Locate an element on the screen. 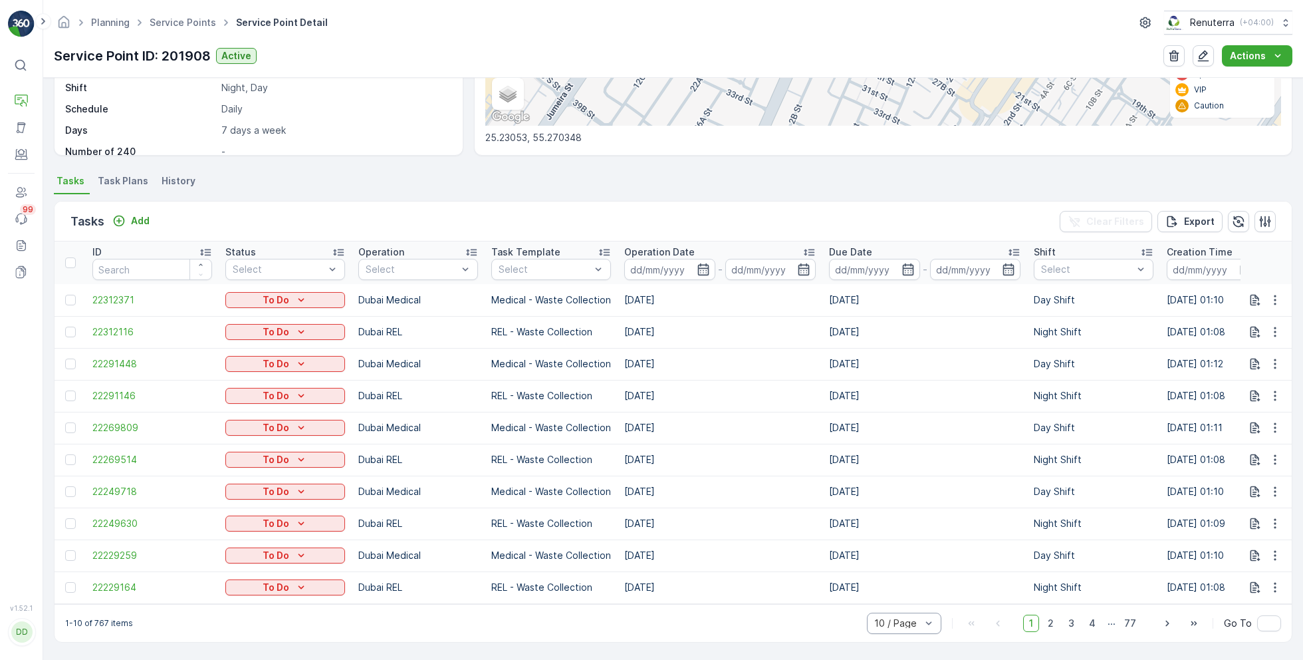 This screenshot has width=1303, height=660. p: ID is located at coordinates (97, 252).